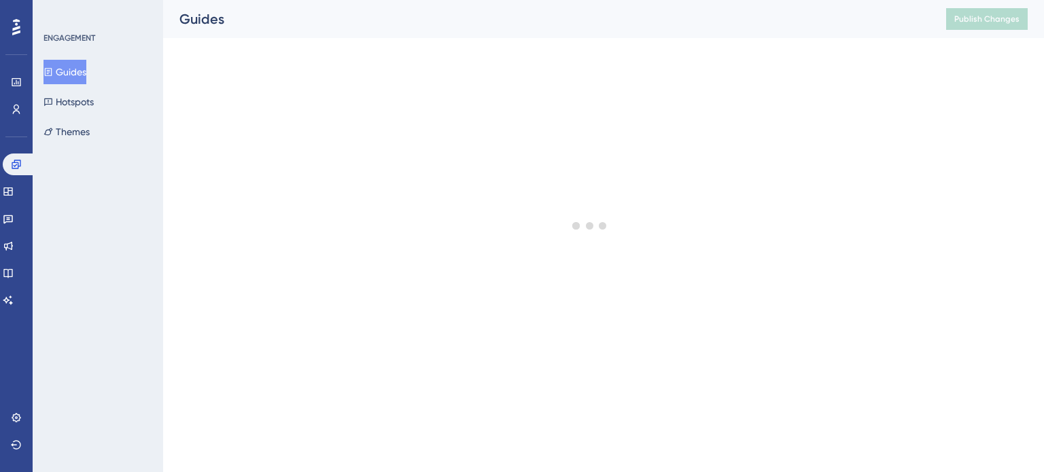  Describe the element at coordinates (987, 19) in the screenshot. I see `button: Publish Changes` at that location.